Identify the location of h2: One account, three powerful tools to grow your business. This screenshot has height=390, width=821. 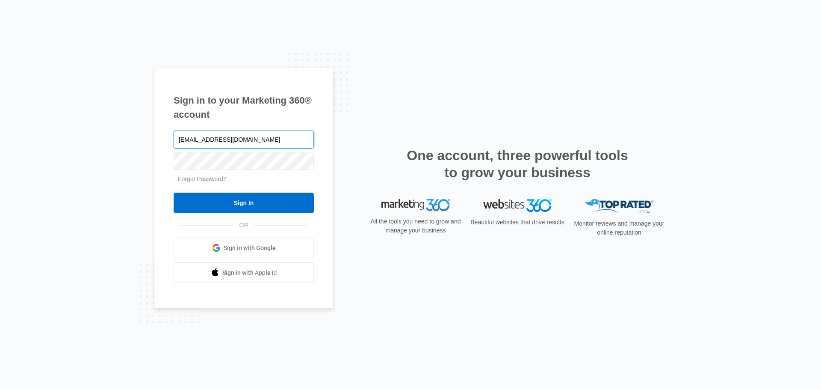
(518, 164).